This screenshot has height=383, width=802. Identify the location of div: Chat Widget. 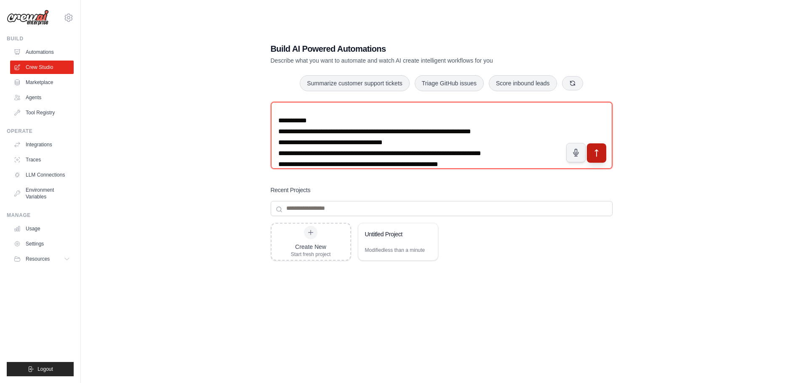
(781, 363).